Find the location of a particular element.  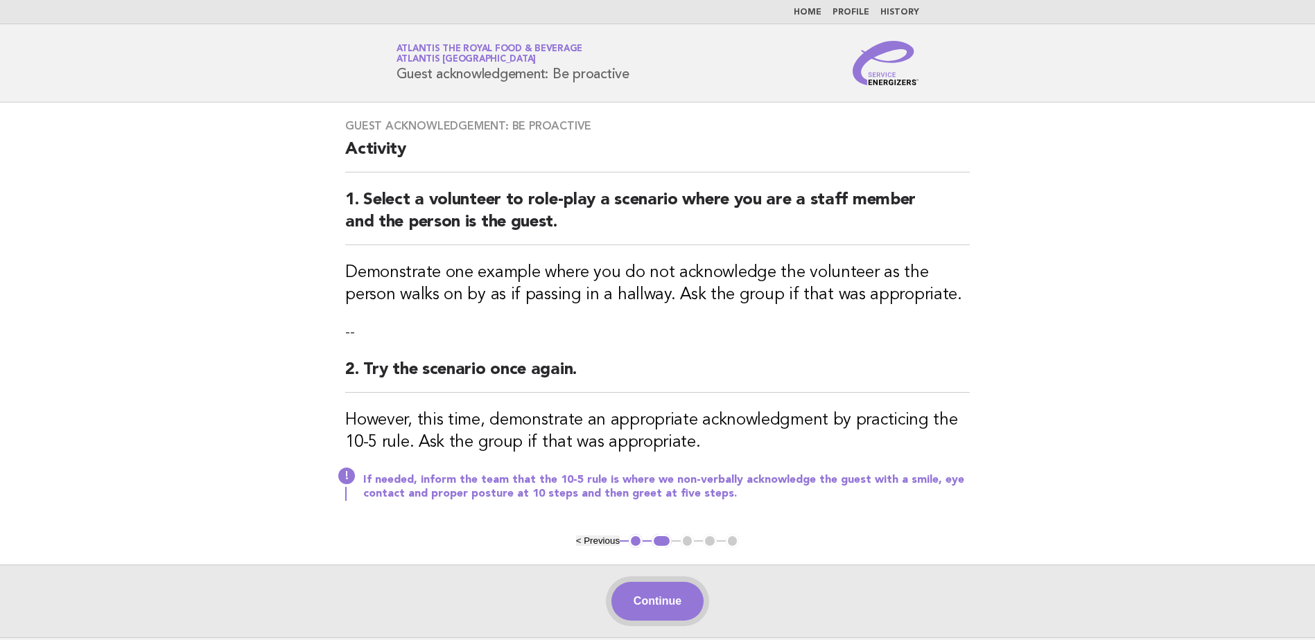

a: Profile is located at coordinates (850, 12).